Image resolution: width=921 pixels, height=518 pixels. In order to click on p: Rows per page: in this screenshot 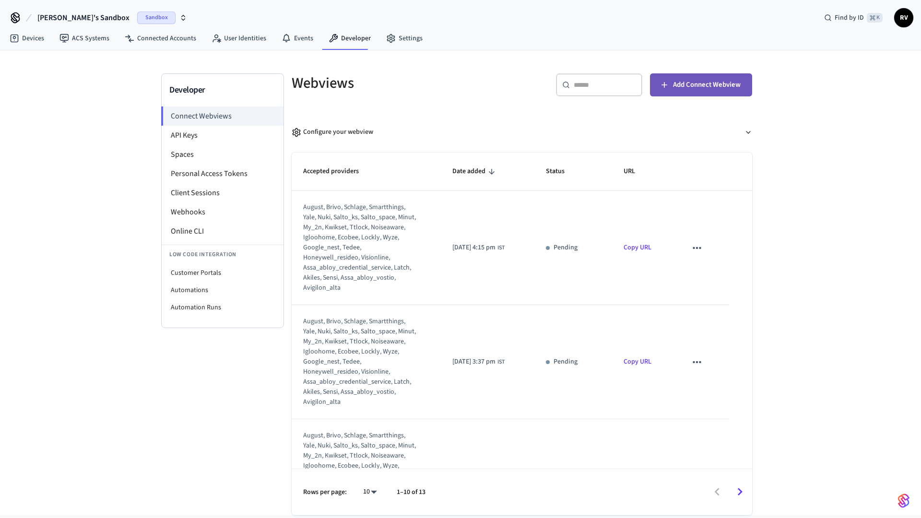, I will do `click(325, 492)`.